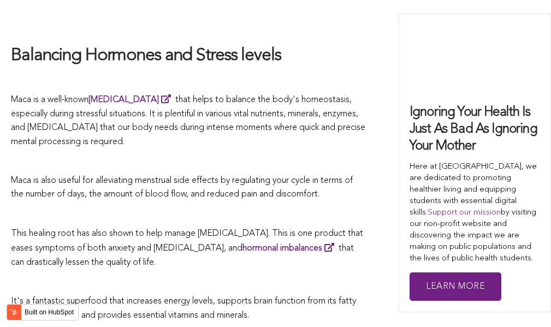 This screenshot has height=327, width=551. Describe the element at coordinates (524, 301) in the screenshot. I see `div: Chat Widget` at that location.